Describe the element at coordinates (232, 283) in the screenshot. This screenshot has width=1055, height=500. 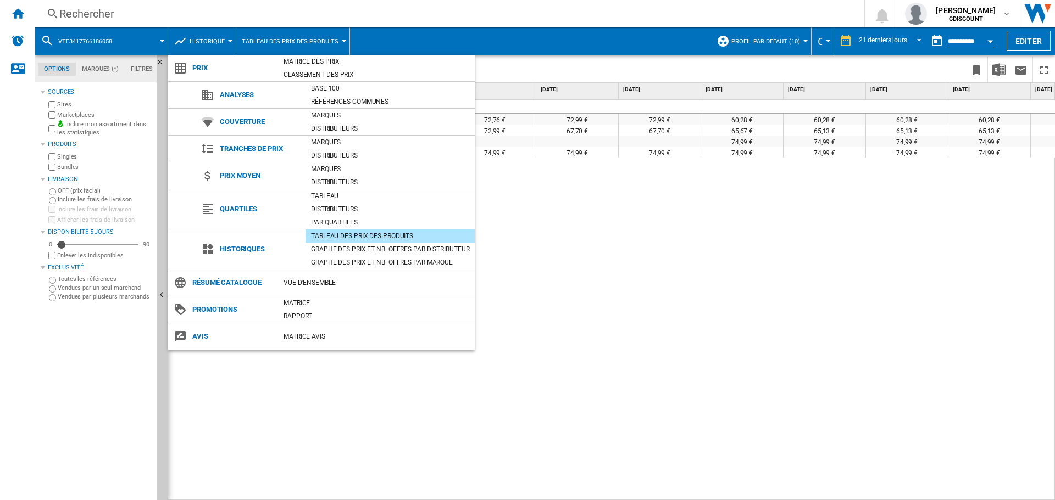
I see `span: Résumé catalogue` at that location.